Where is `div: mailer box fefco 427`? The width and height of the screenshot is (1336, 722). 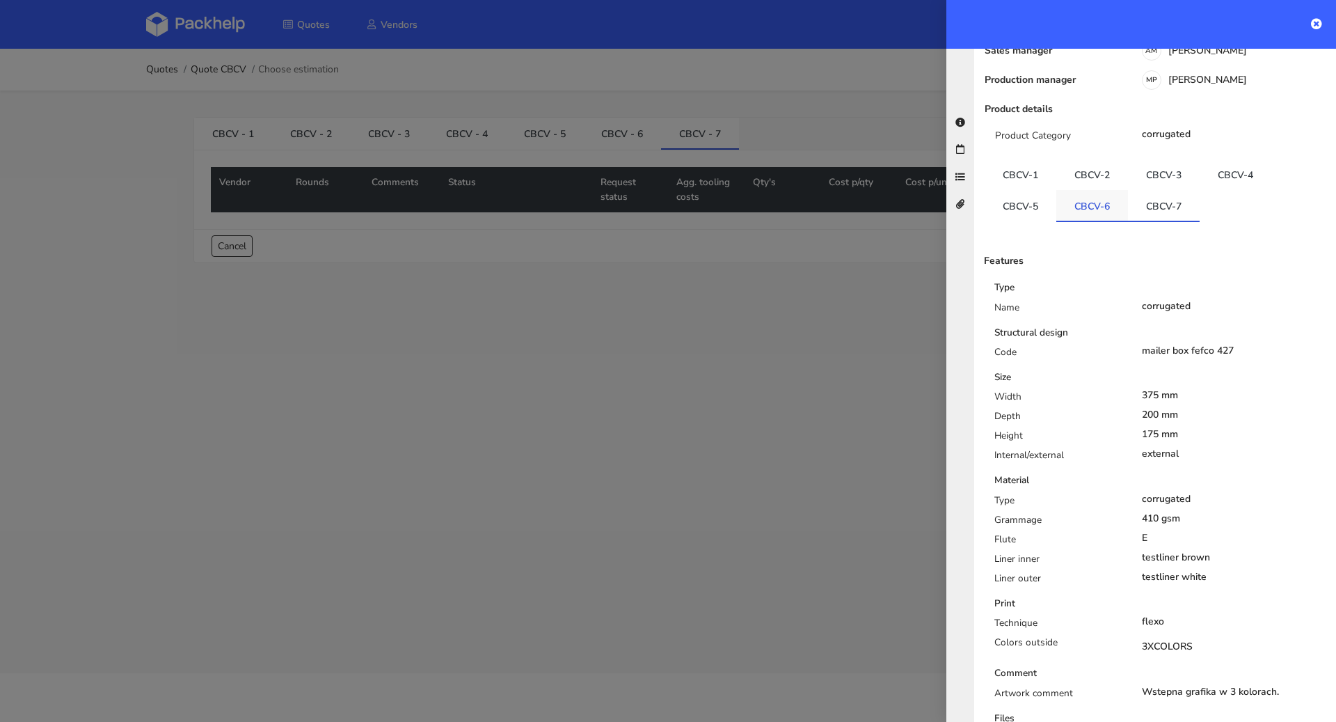 div: mailer box fefco 427 is located at coordinates (1234, 351).